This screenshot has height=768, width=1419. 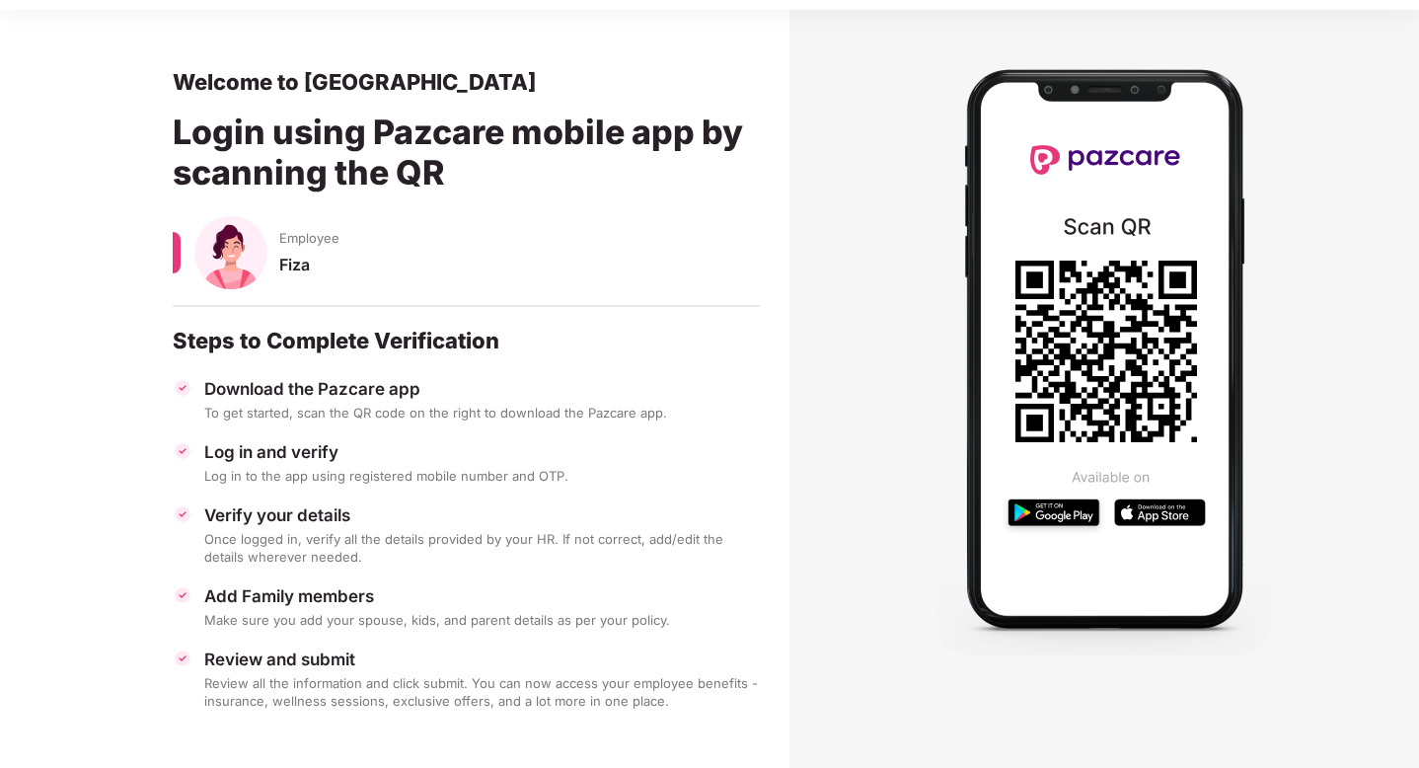 What do you see at coordinates (519, 273) in the screenshot?
I see `div: Fiza` at bounding box center [519, 273].